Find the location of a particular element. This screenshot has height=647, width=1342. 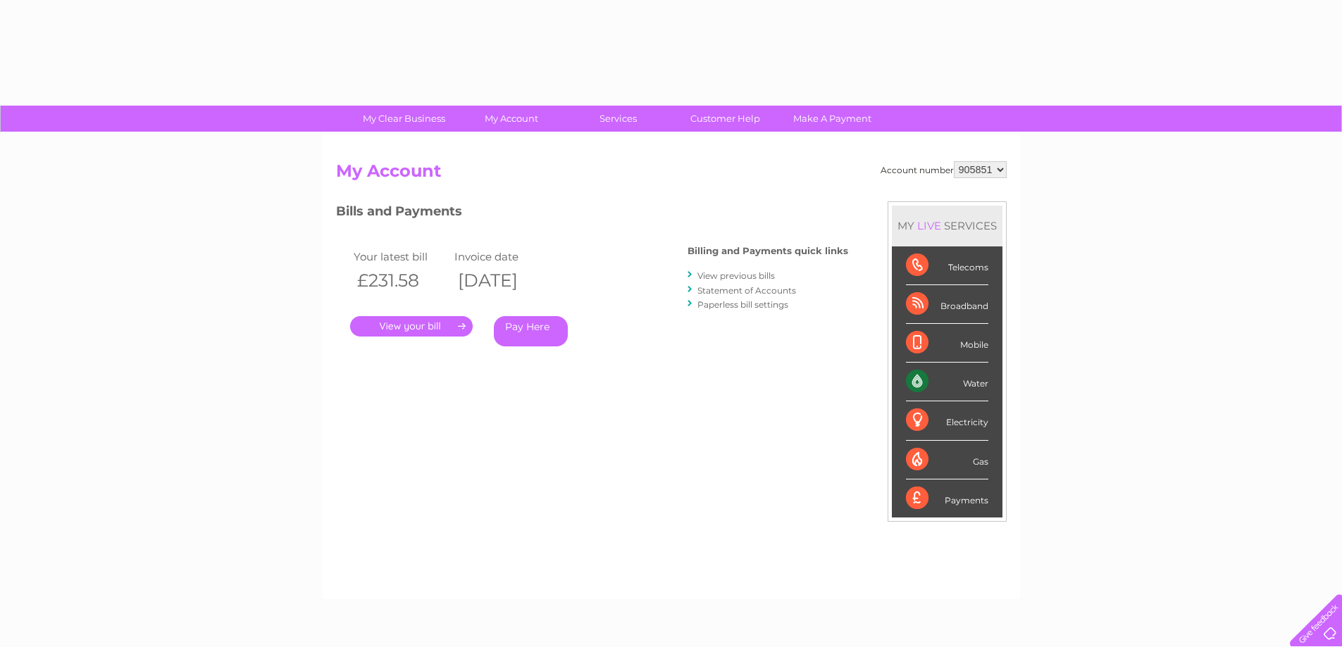

div: Mobile is located at coordinates (947, 343).